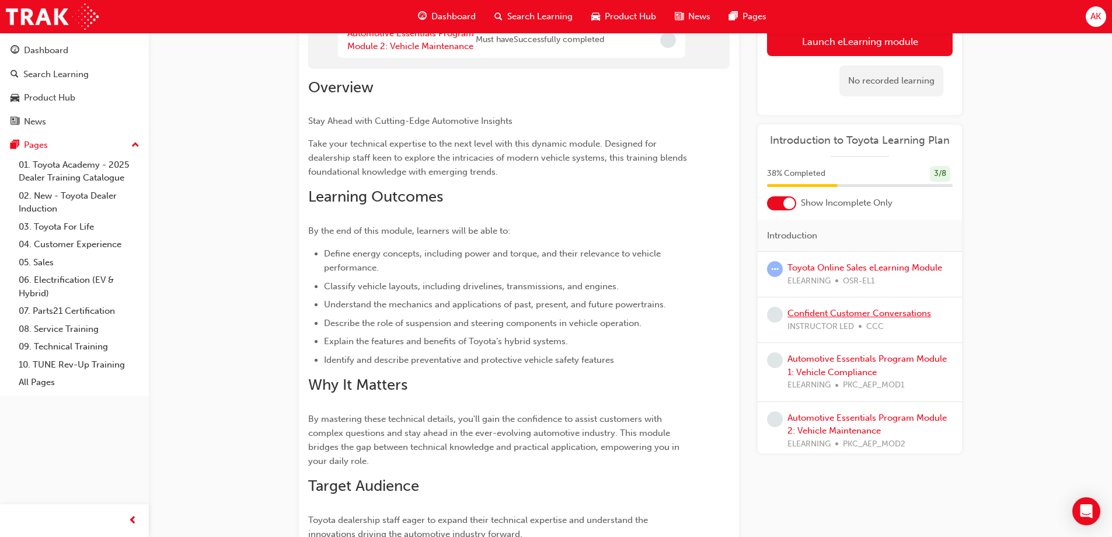  I want to click on a: Trak, so click(52, 16).